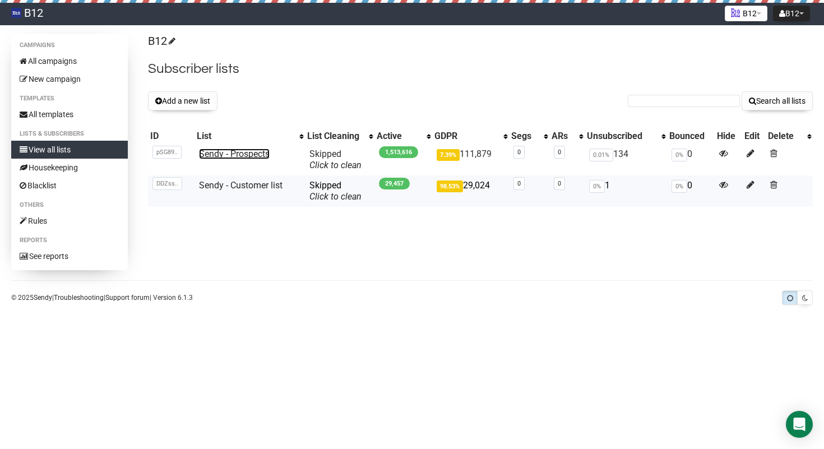 Image resolution: width=824 pixels, height=449 pixels. Describe the element at coordinates (394, 183) in the screenshot. I see `span: 29,457` at that location.